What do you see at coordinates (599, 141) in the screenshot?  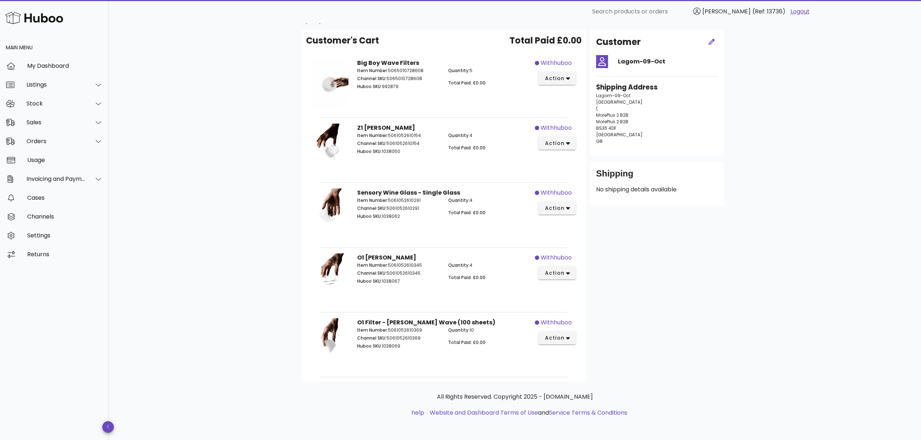 I see `span: GB` at bounding box center [599, 141].